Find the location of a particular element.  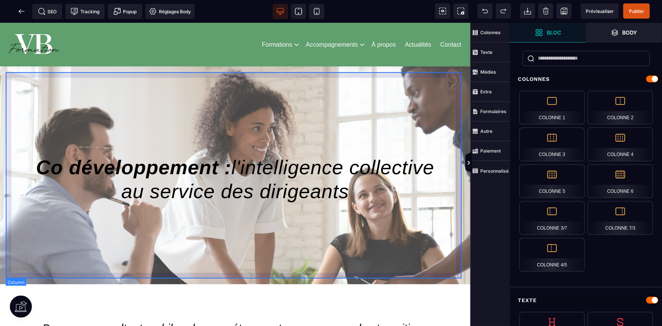

span: Favicon is located at coordinates (170, 11).